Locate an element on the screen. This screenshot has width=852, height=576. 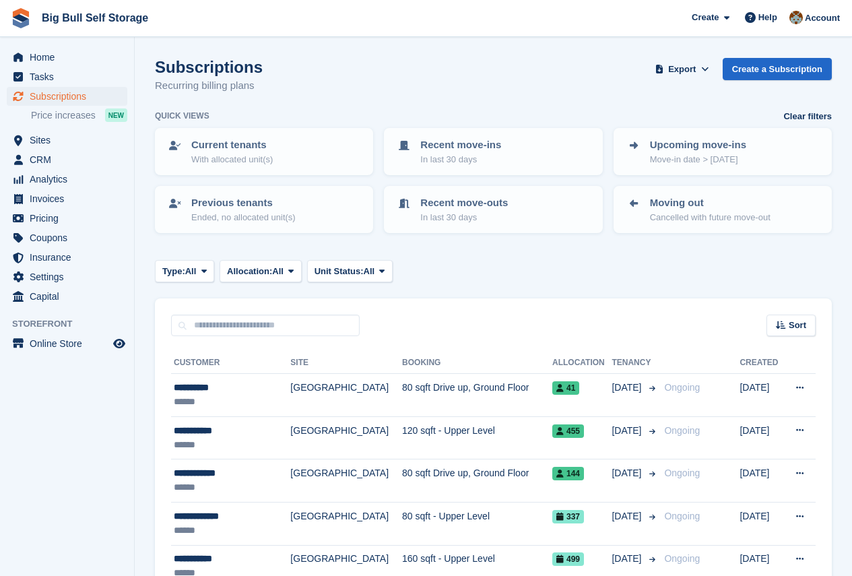
span: 455 is located at coordinates (568, 431).